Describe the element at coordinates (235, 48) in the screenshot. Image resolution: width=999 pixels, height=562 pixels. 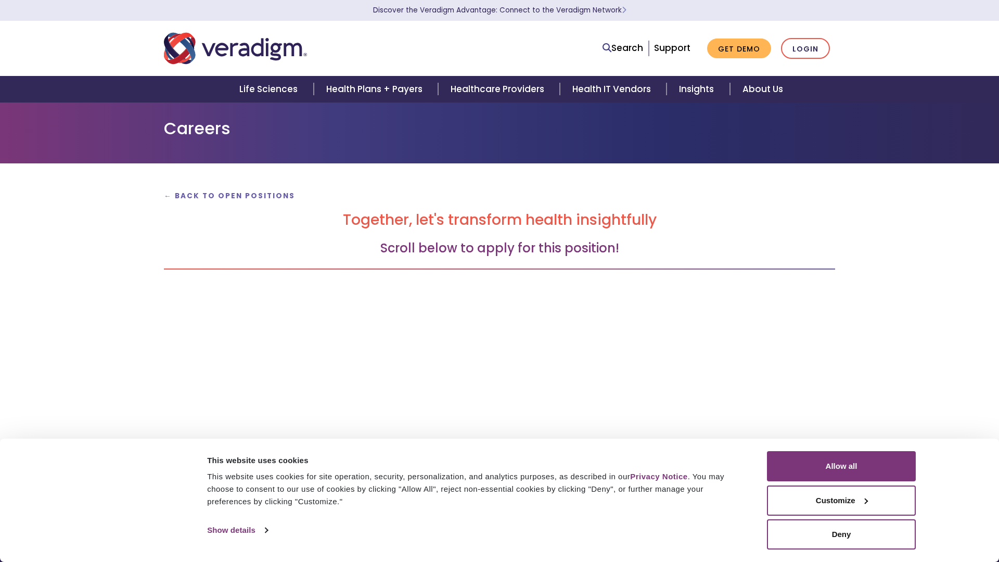
I see `a: Veradigm logo` at that location.